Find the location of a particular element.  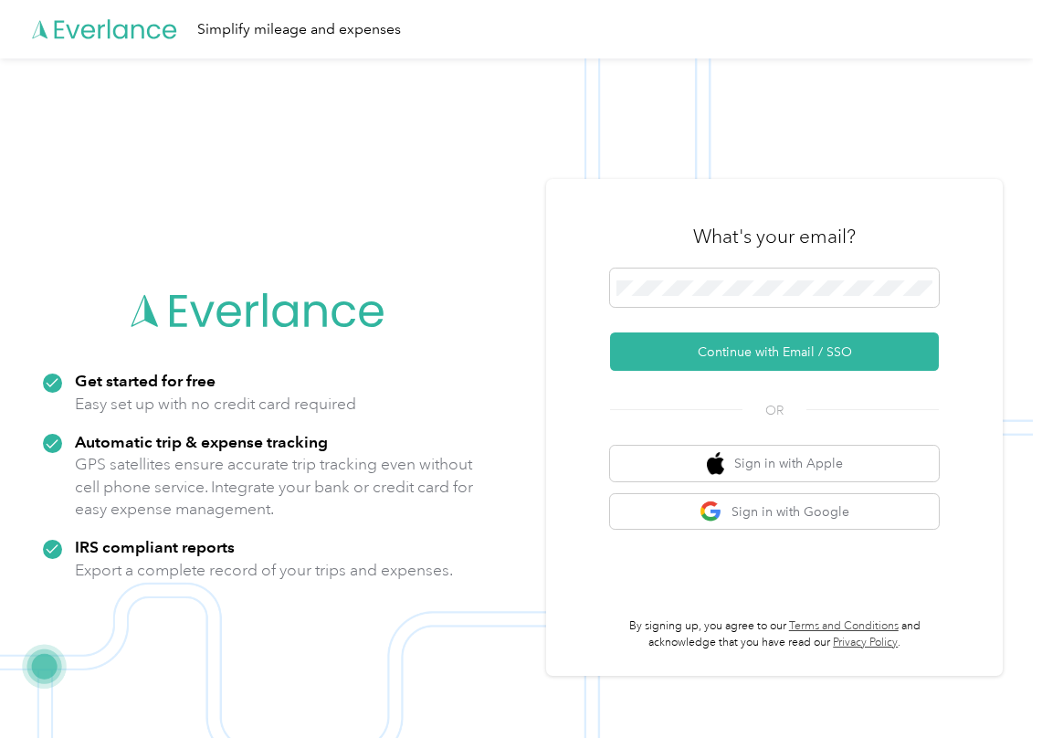

button: google logoSign in with Google is located at coordinates (775, 512).